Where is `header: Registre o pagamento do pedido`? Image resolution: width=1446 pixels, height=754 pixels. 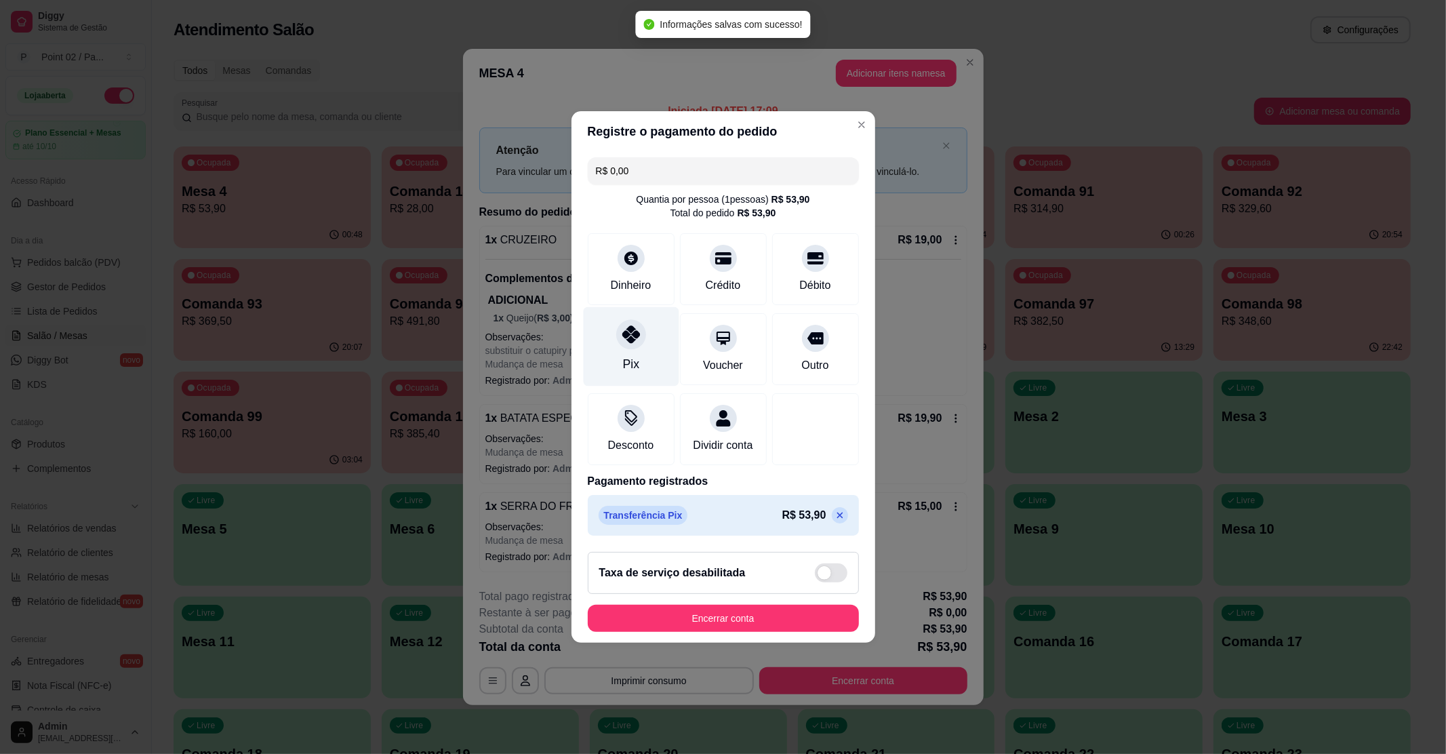 header: Registre o pagamento do pedido is located at coordinates (723, 132).